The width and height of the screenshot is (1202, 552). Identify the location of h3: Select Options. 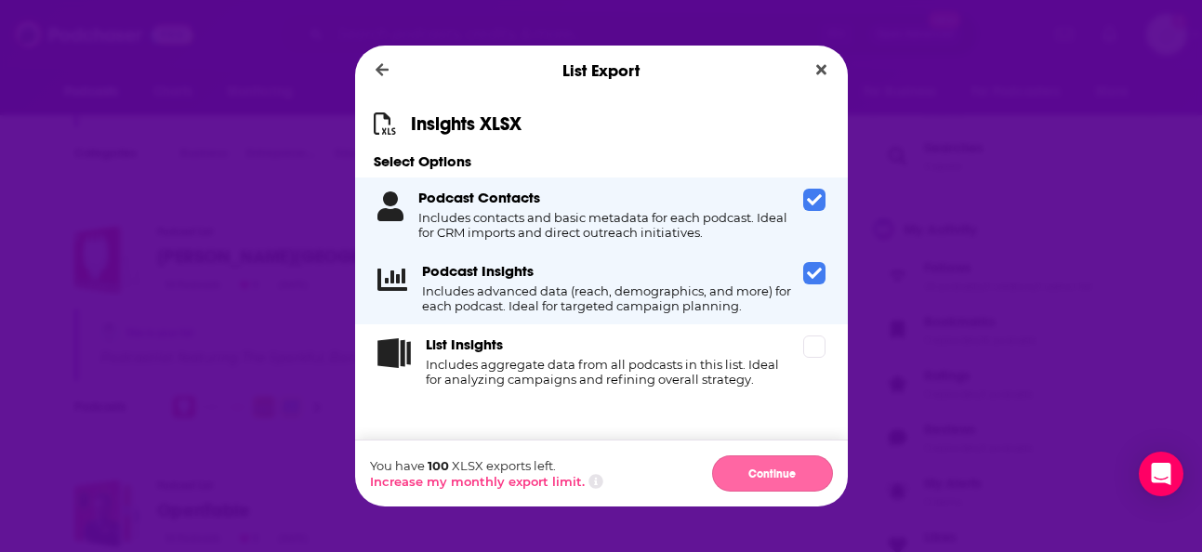
(601, 161).